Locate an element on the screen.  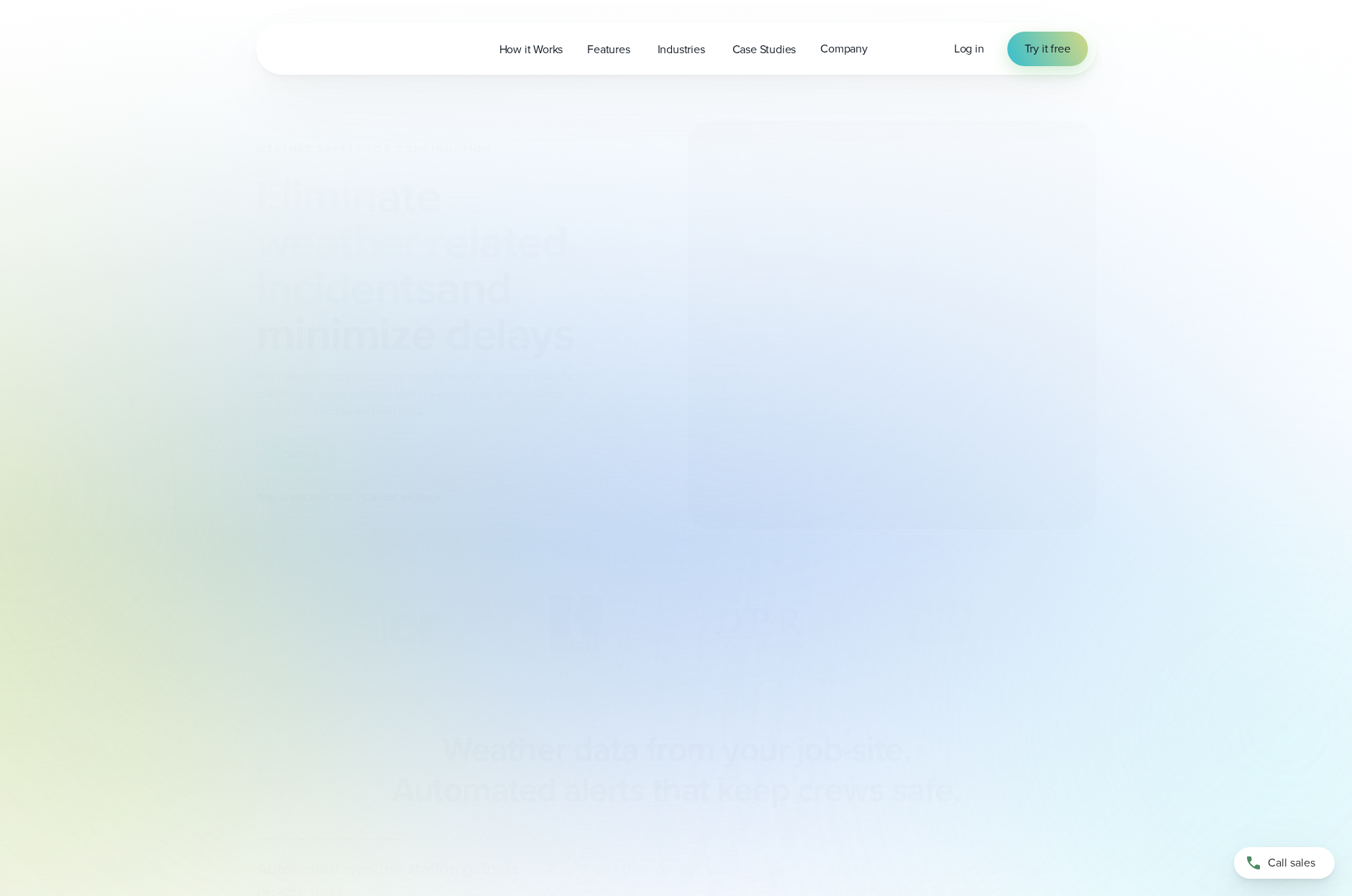
span: Features is located at coordinates (608, 49).